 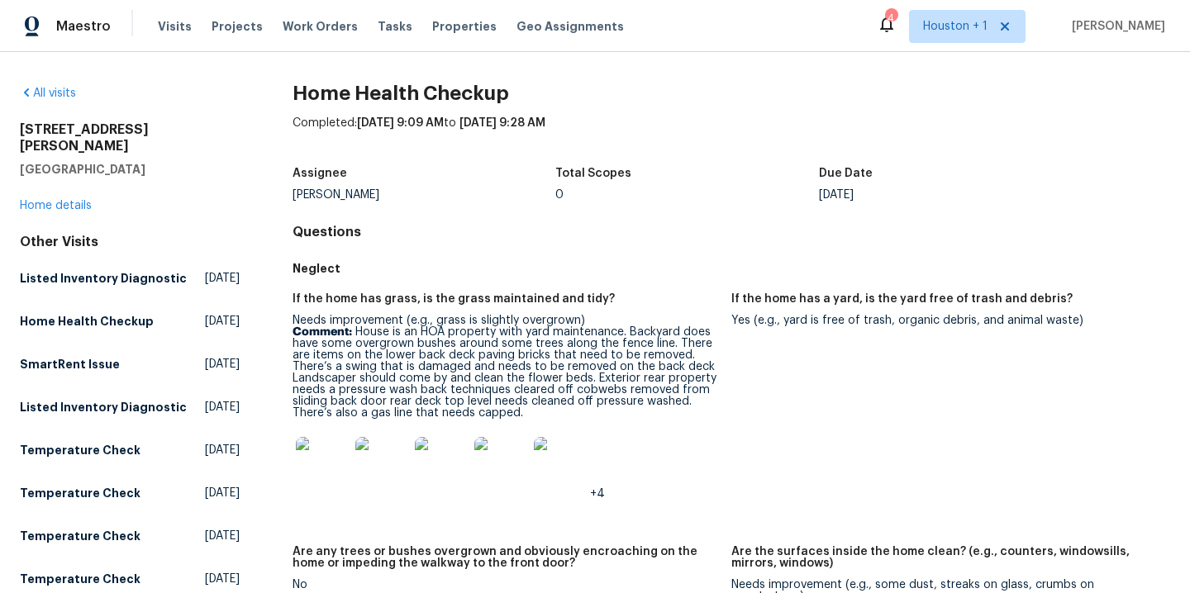 What do you see at coordinates (731, 269) in the screenshot?
I see `h5: Neglect` at bounding box center [731, 269].